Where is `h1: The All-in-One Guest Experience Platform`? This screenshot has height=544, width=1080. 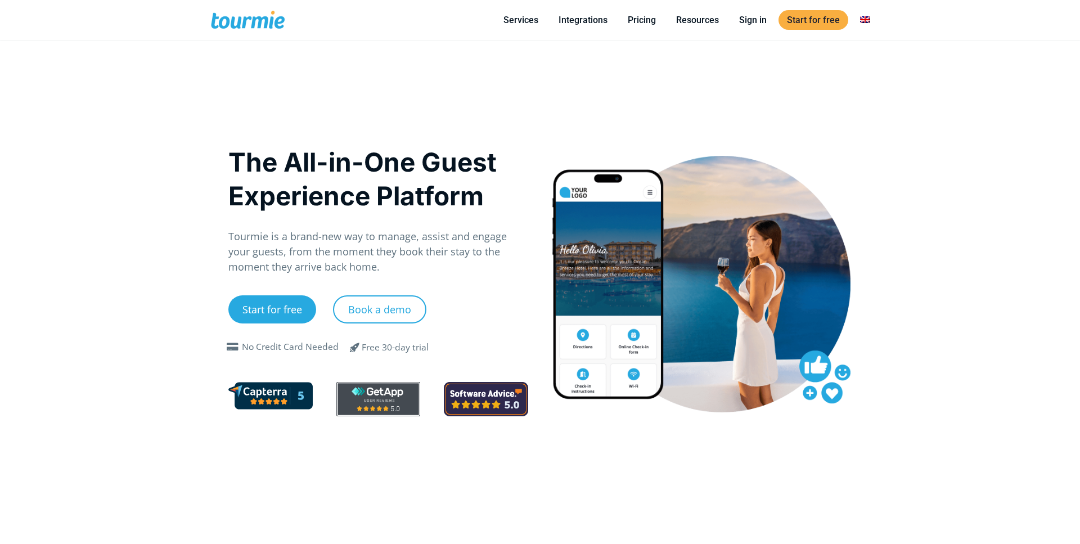
h1: The All-in-One Guest Experience Platform is located at coordinates (378, 179).